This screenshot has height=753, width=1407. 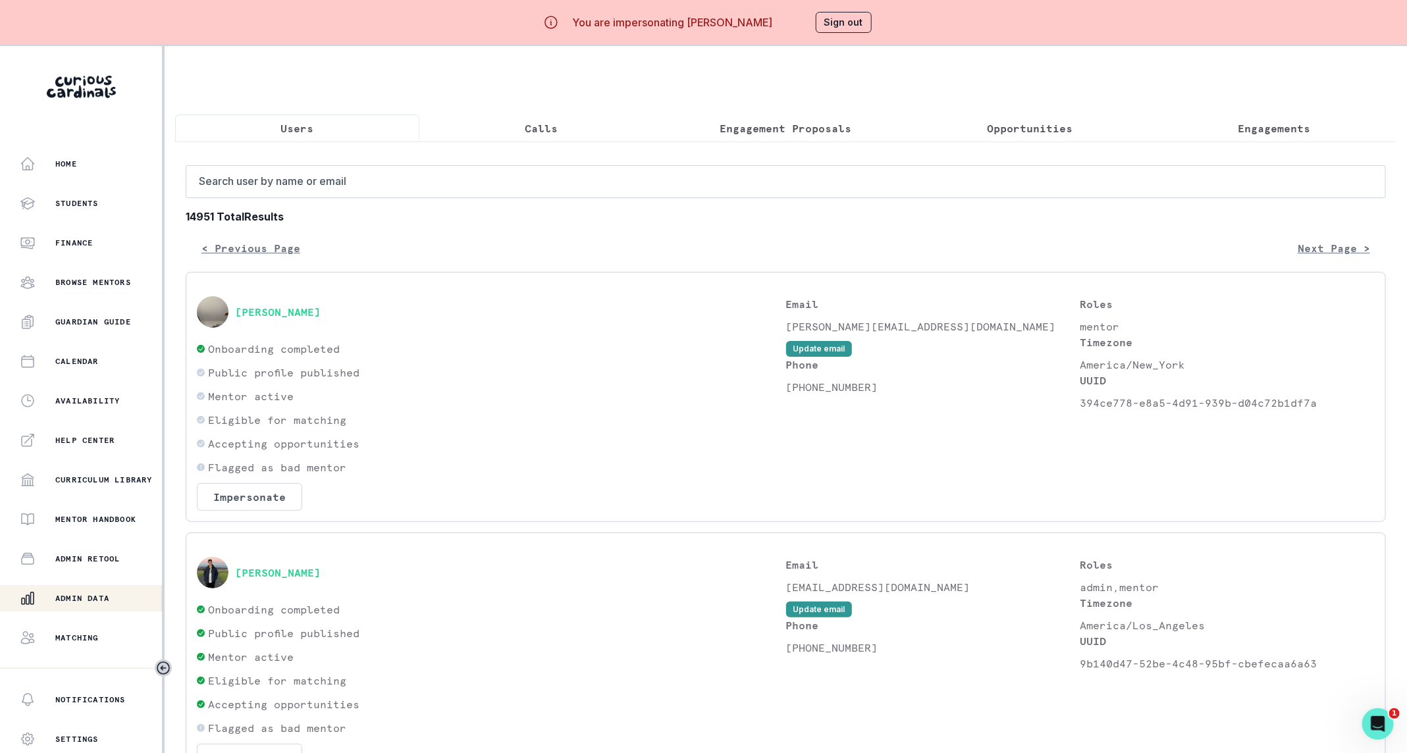 What do you see at coordinates (85, 440) in the screenshot?
I see `p: Help Center` at bounding box center [85, 440].